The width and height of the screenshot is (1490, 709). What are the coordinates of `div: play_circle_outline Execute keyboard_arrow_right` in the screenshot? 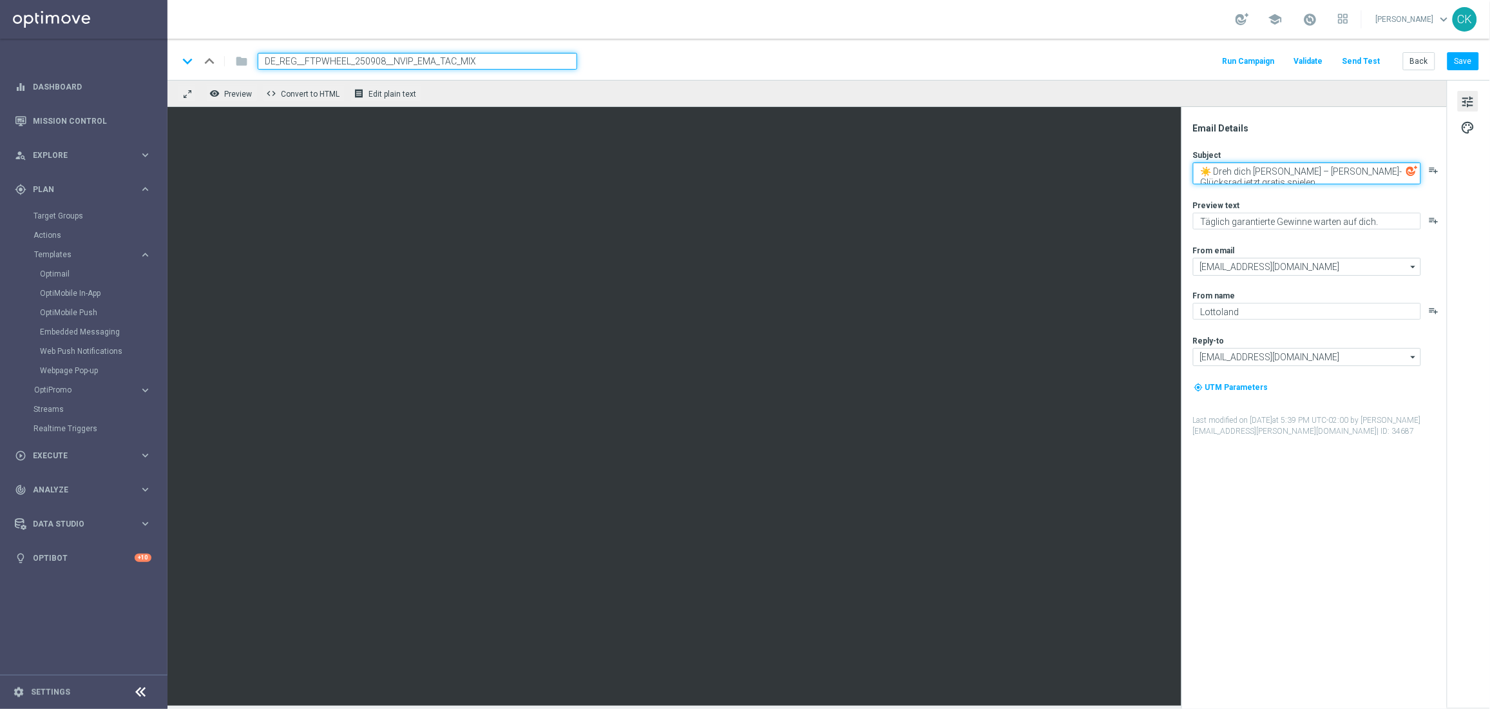 It's located at (83, 455).